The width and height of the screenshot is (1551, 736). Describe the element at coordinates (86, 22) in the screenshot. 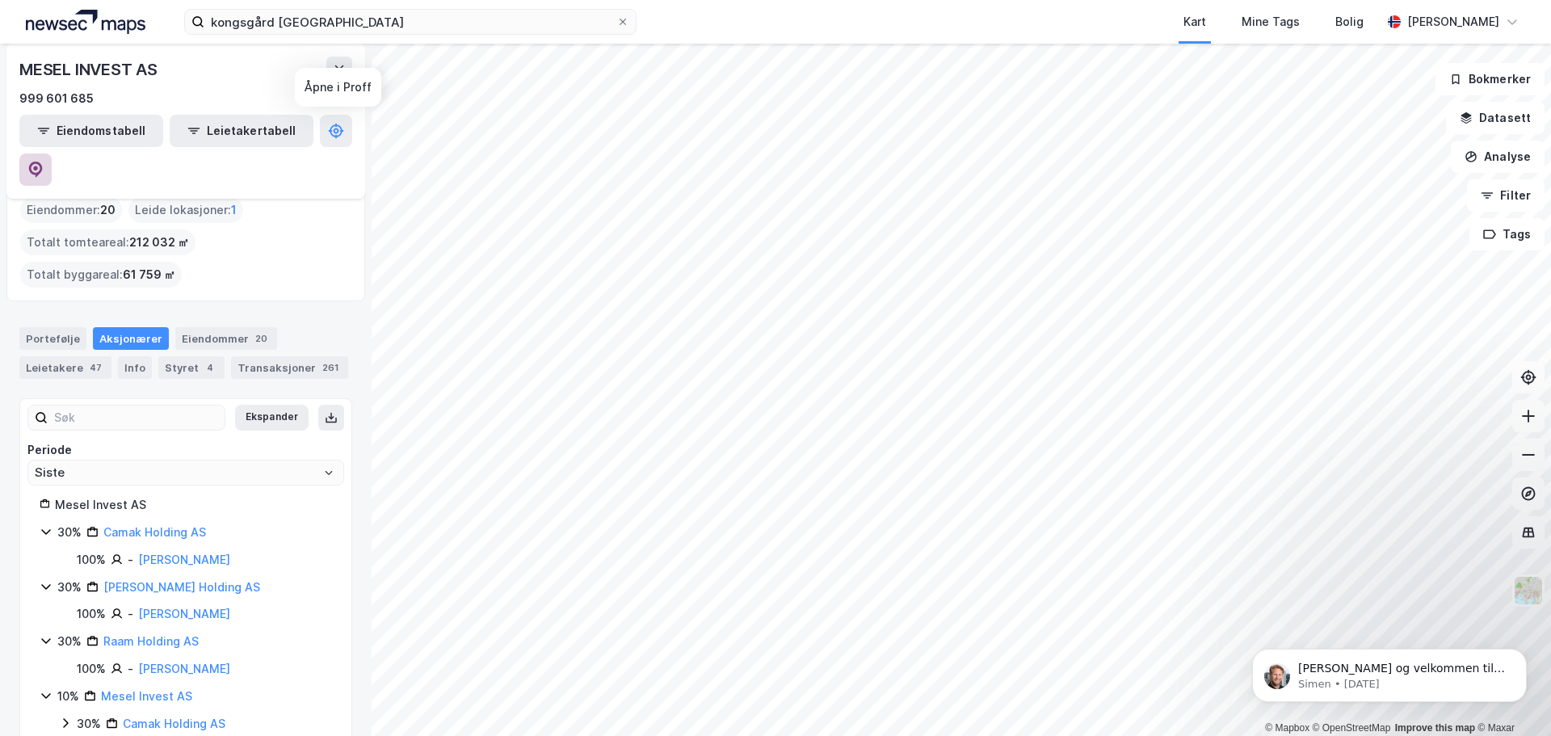

I see `img: logo.a4113a55bc3d86da70a041830d287a7e.svg` at that location.